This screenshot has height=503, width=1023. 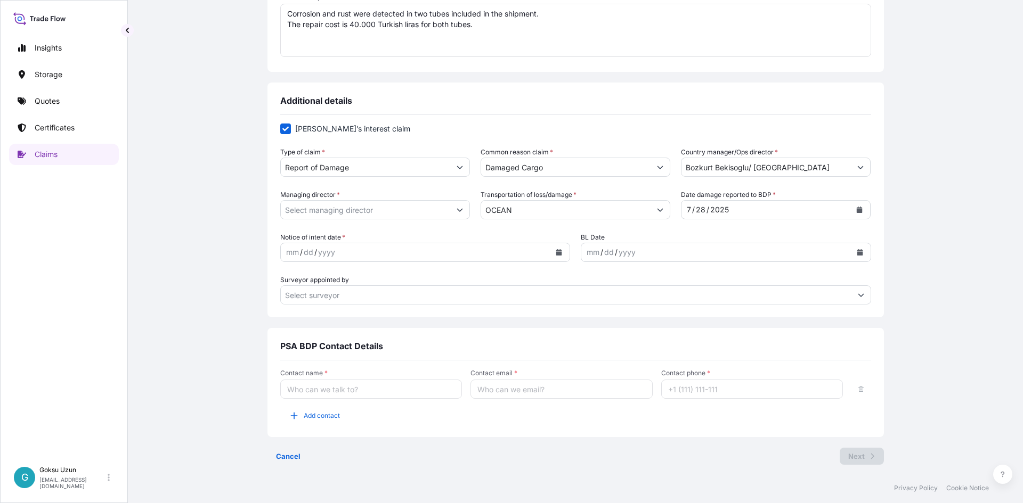 I want to click on textarea: Corrosion and rust were detected in two tubes included in the shipment. The repair cost is 40.000..., so click(x=575, y=30).